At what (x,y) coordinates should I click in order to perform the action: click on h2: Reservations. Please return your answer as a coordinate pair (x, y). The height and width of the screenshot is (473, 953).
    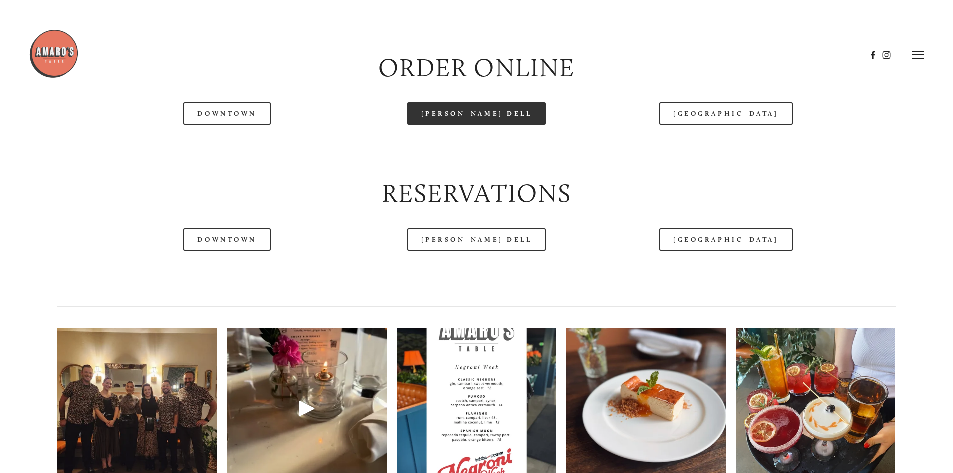
    Looking at the image, I should click on (476, 193).